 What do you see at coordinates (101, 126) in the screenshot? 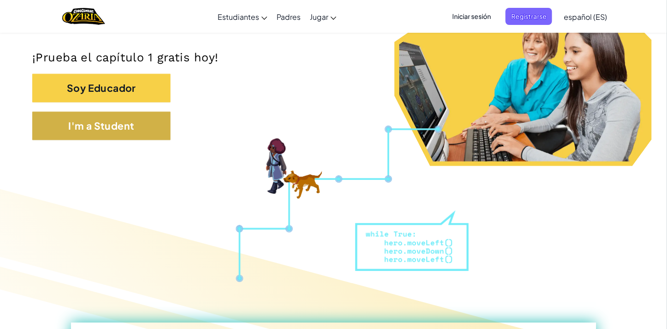
I see `button: I'm a Student` at bounding box center [101, 126].